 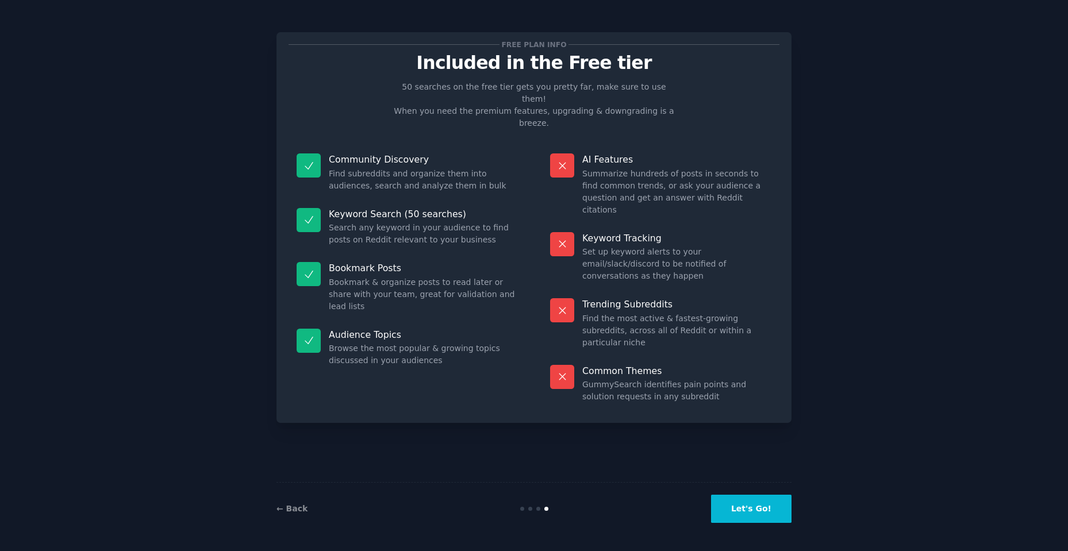 What do you see at coordinates (423, 159) in the screenshot?
I see `p: Community Discovery` at bounding box center [423, 159].